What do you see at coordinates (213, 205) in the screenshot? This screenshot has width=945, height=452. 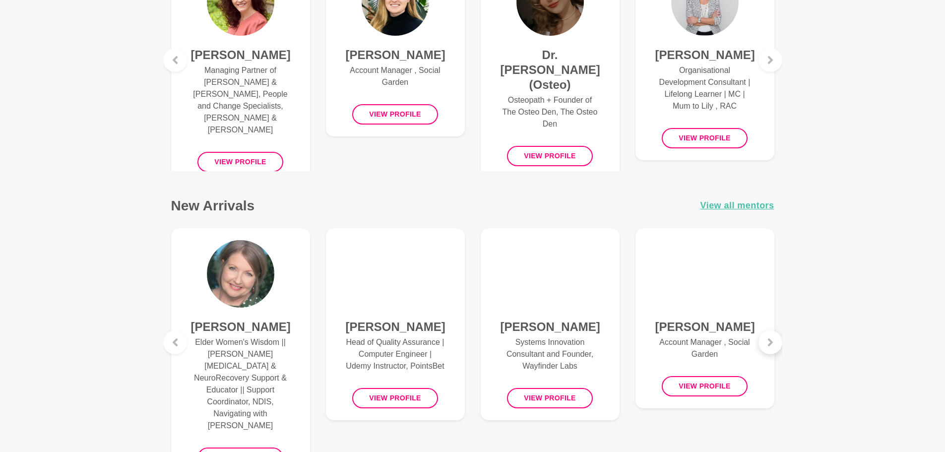 I see `h3: New Arrivals` at bounding box center [213, 205].